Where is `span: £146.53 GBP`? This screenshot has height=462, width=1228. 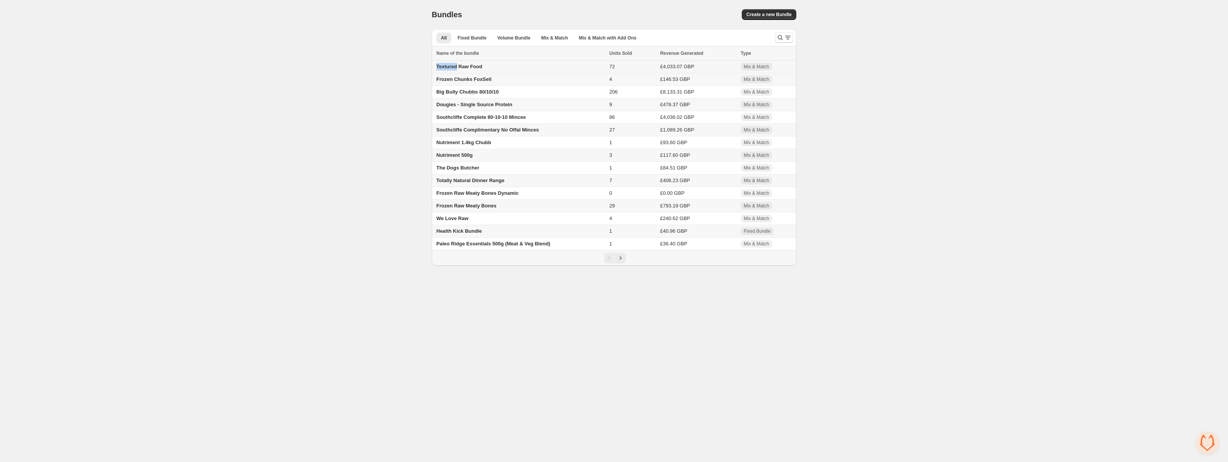
span: £146.53 GBP is located at coordinates (675, 79).